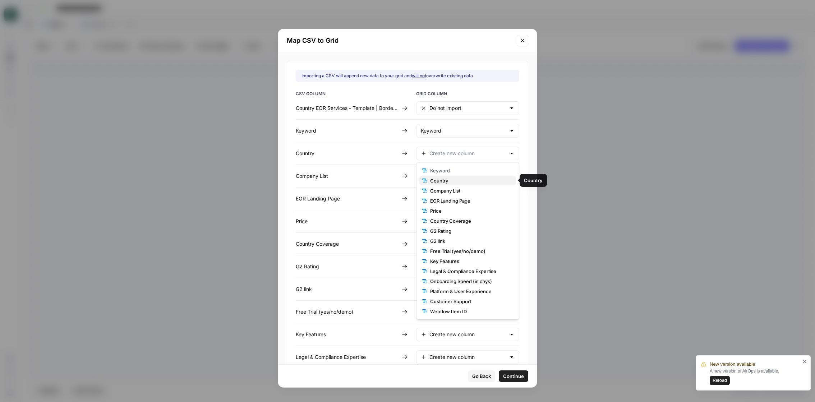  Describe the element at coordinates (470, 281) in the screenshot. I see `span: Onboarding Speed (in days)` at that location.